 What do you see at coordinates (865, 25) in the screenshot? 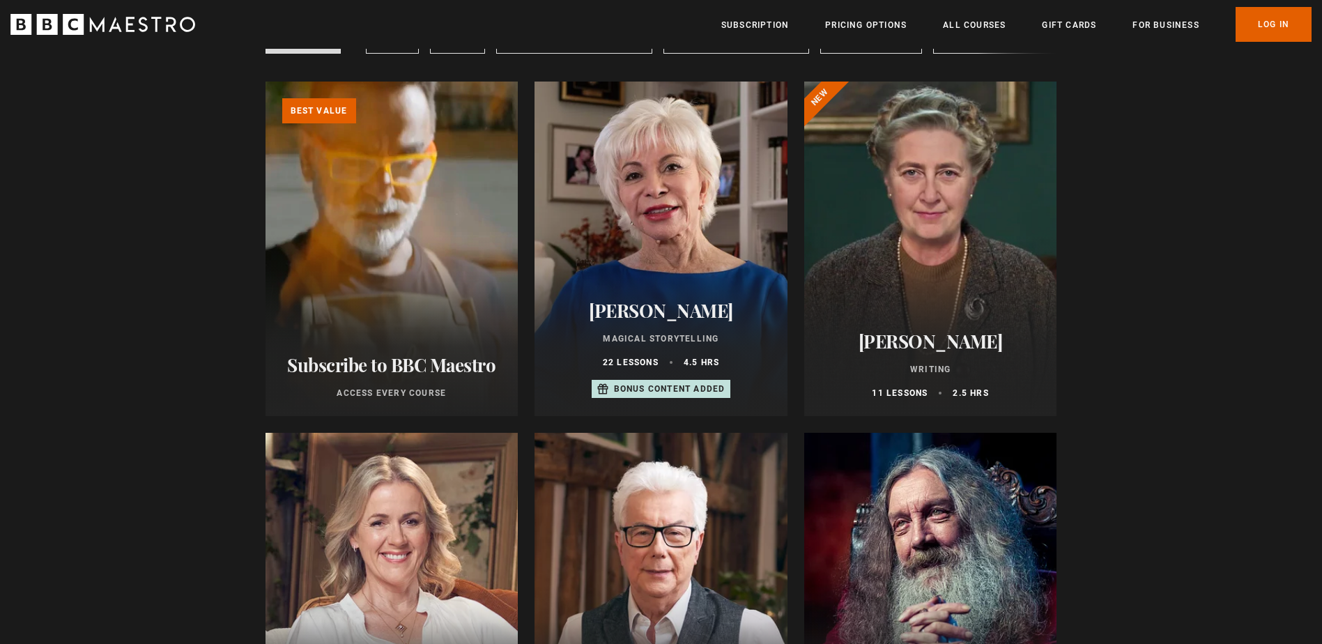
I see `a: Pricing Options` at bounding box center [865, 25].